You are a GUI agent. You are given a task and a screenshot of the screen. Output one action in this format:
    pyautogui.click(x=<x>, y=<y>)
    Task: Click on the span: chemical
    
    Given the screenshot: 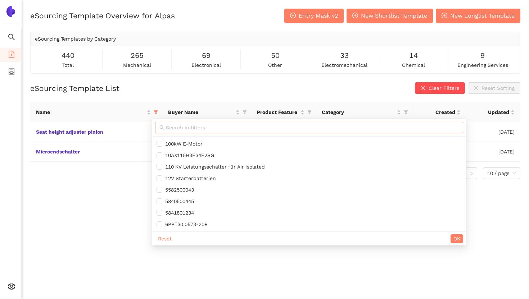 What is the action you would take?
    pyautogui.click(x=413, y=65)
    